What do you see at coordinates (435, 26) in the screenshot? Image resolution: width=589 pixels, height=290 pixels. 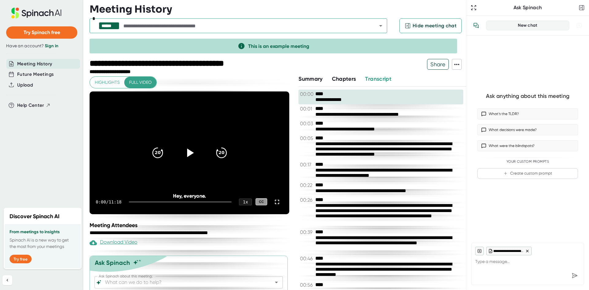 I see `span: Hide meeting chat` at bounding box center [435, 26].